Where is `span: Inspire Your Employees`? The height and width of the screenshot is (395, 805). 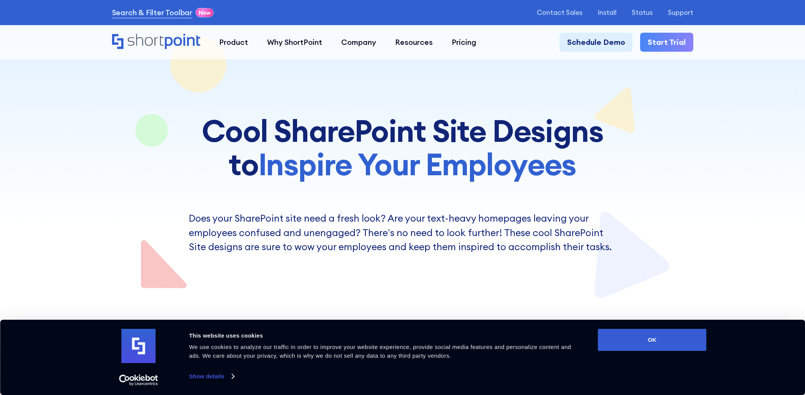
span: Inspire Your Employees is located at coordinates (417, 164).